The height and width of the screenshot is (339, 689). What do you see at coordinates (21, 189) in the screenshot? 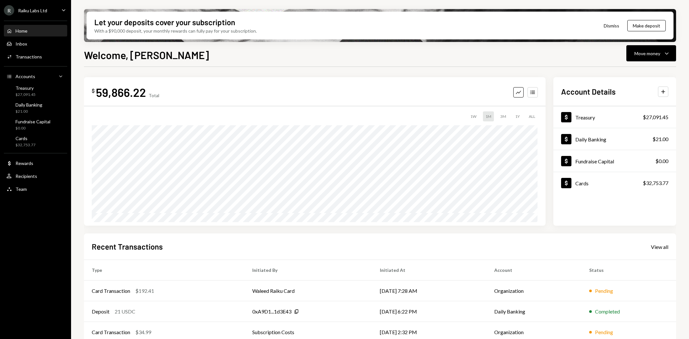
I see `div: Team` at bounding box center [21, 189].